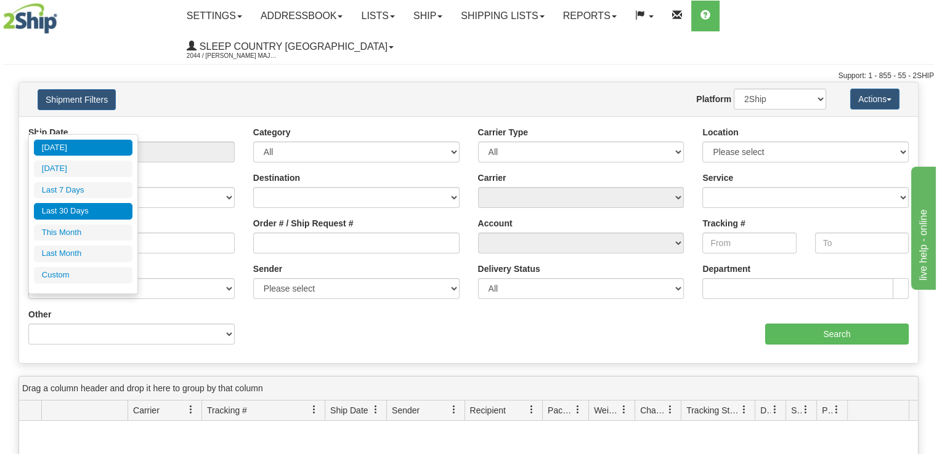 This screenshot has width=937, height=454. What do you see at coordinates (378, 16) in the screenshot?
I see `a: Lists` at bounding box center [378, 16].